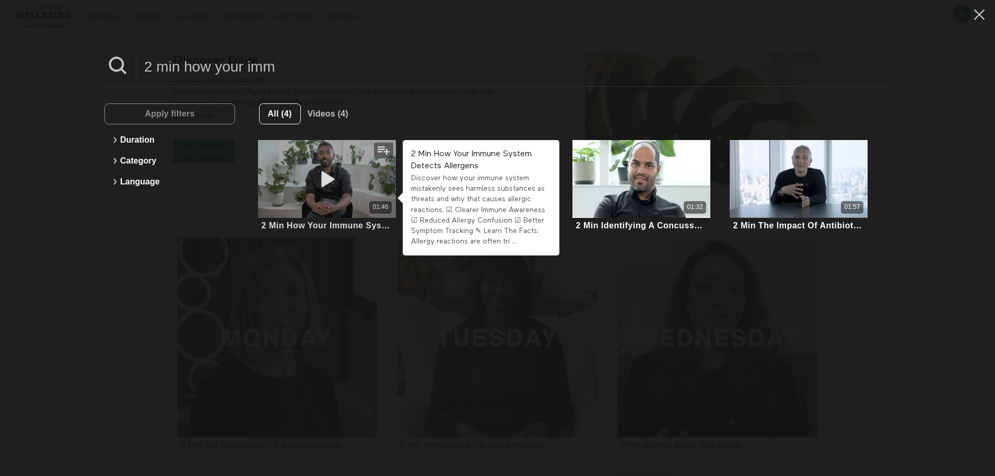  What do you see at coordinates (798, 225) in the screenshot?
I see `div: 2 Min The Impact Of Antibiotics On The Body` at bounding box center [798, 225].